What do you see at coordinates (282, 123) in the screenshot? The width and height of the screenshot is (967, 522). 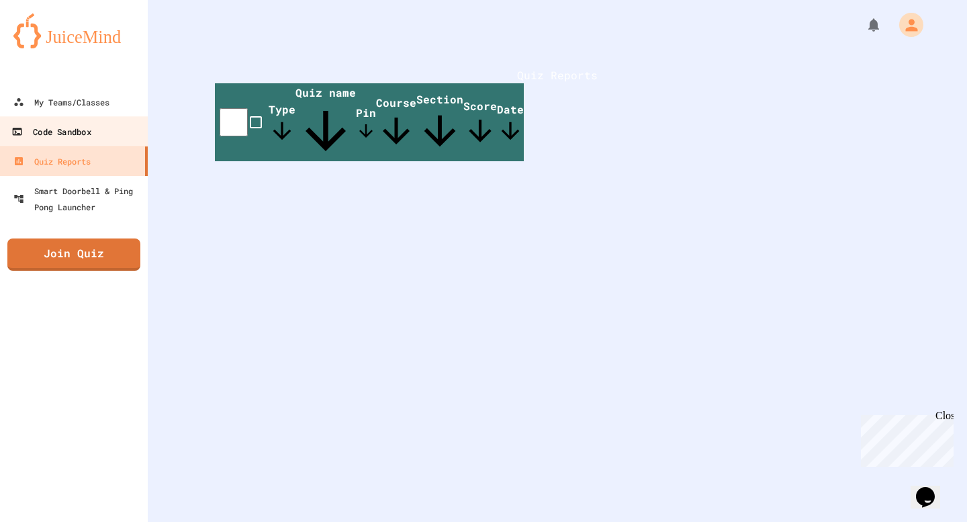 I see `span: Type` at bounding box center [282, 123].